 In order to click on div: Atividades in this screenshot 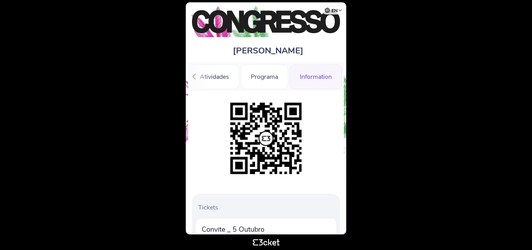, I will do `click(214, 77)`.